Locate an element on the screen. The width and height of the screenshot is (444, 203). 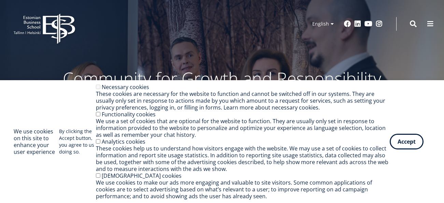
a: Facebook is located at coordinates (348, 24).